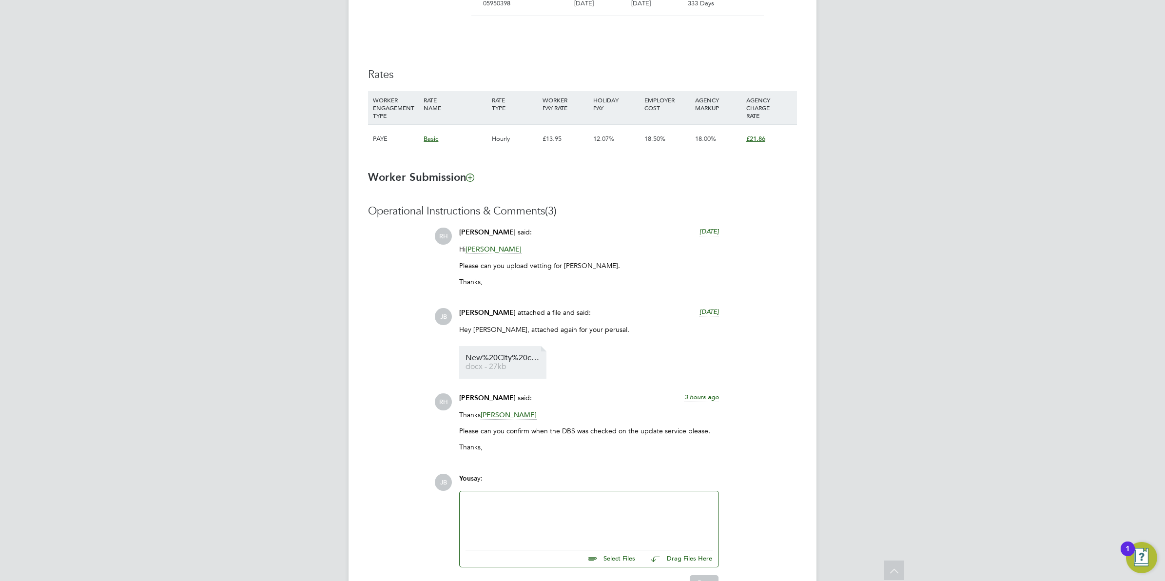 The image size is (1165, 581). Describe the element at coordinates (667, 104) in the screenshot. I see `div: EMPLOYER COST` at that location.